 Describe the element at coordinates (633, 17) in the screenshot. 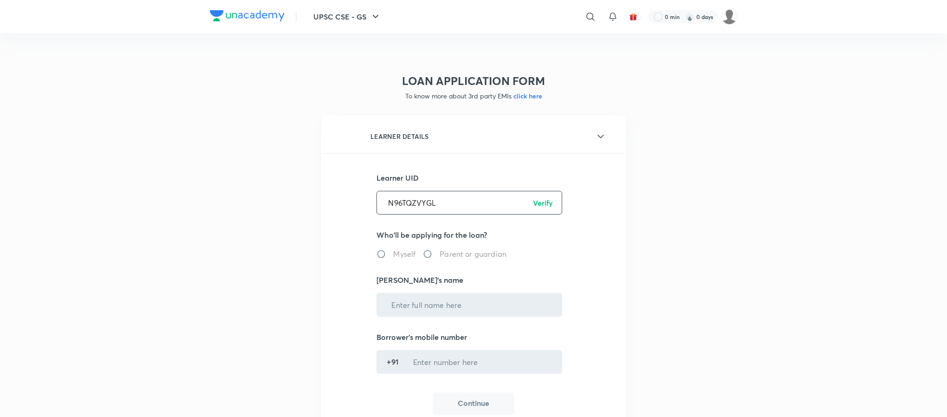

I see `button: avatar` at that location.